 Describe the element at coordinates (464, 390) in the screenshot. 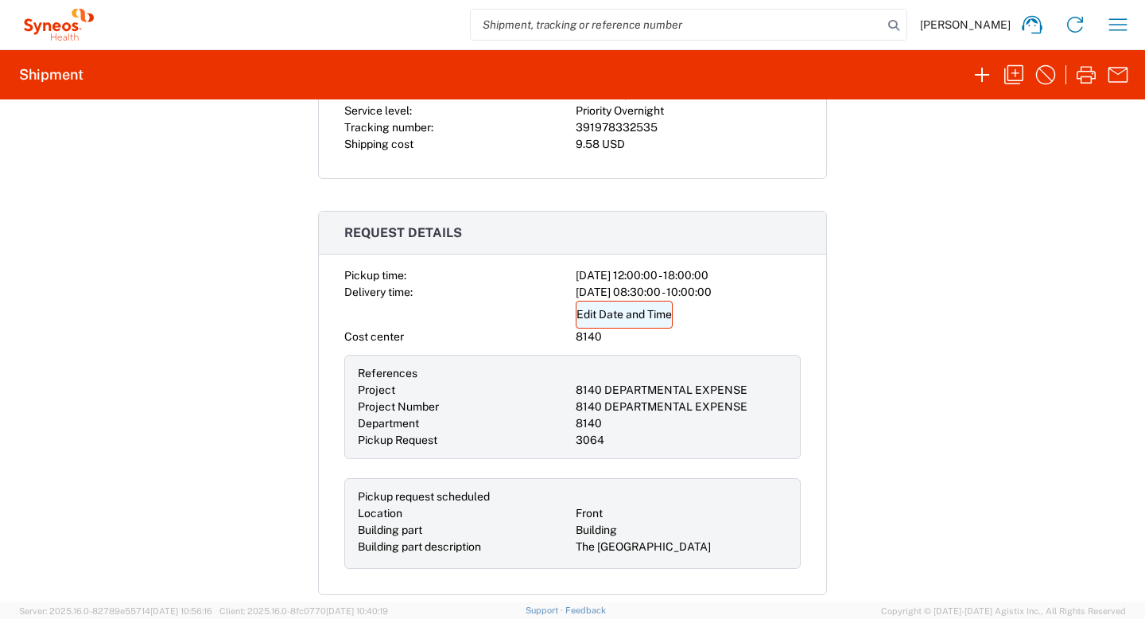

I see `div: Project` at that location.